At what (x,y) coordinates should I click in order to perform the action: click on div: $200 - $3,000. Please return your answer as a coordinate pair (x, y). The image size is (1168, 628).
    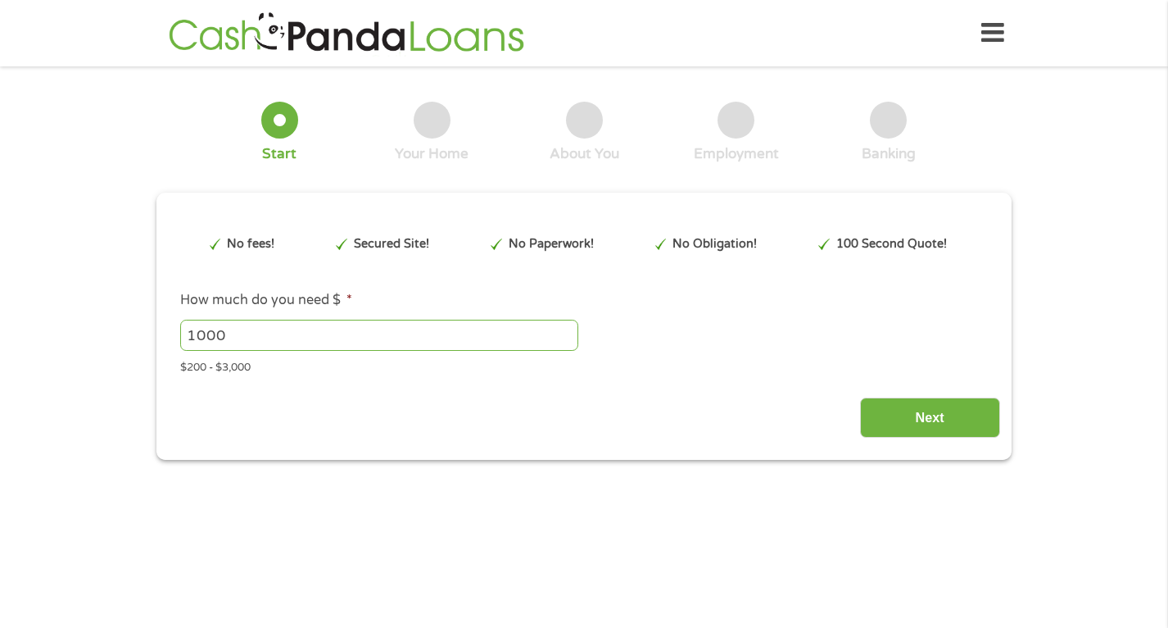
    Looking at the image, I should click on (584, 365).